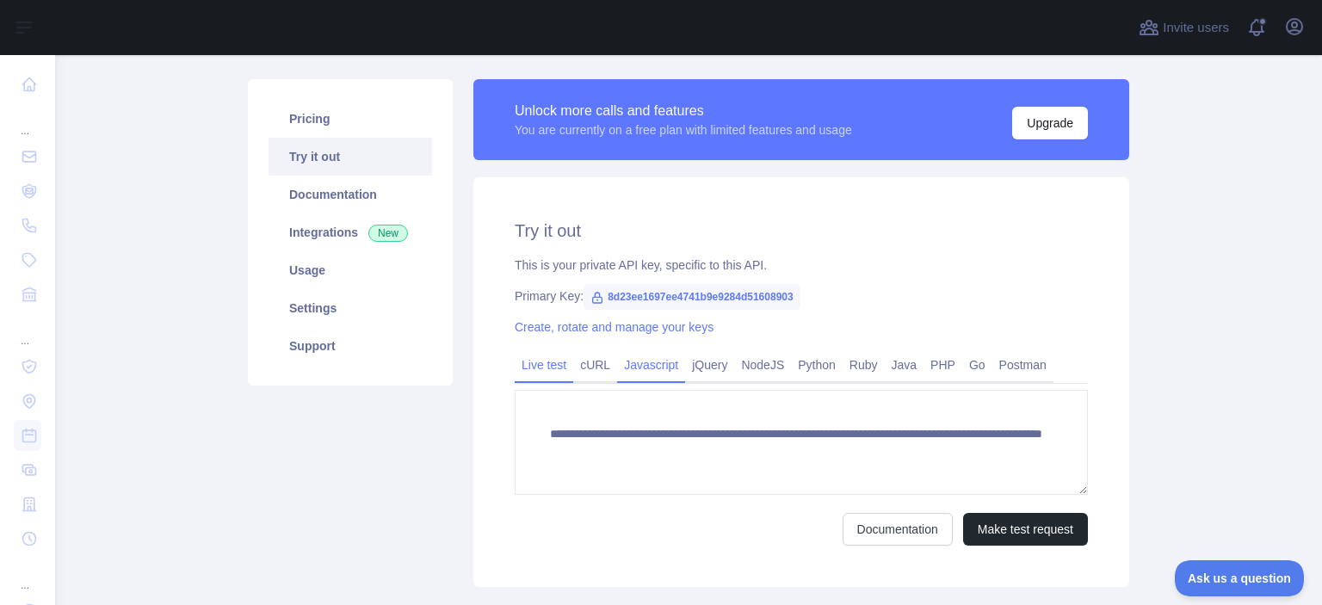  Describe the element at coordinates (1050, 123) in the screenshot. I see `button: Upgrade` at that location.